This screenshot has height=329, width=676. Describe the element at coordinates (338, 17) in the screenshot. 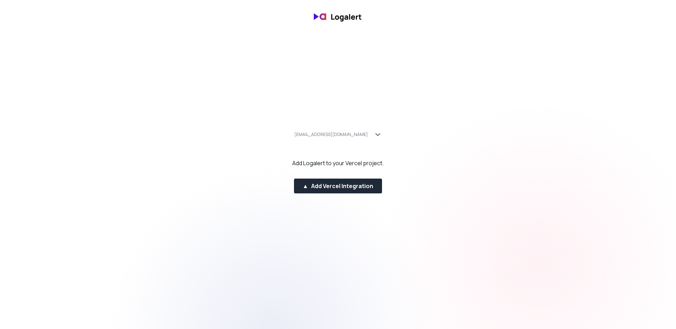

I see `img: banner logo` at that location.